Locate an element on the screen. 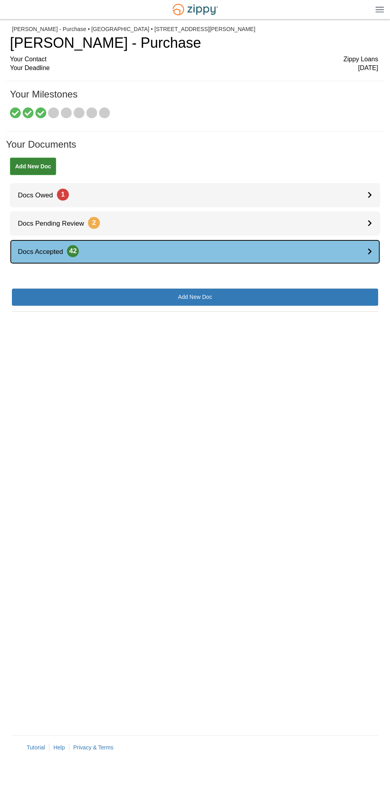  h1: Your Documents is located at coordinates (195, 148).